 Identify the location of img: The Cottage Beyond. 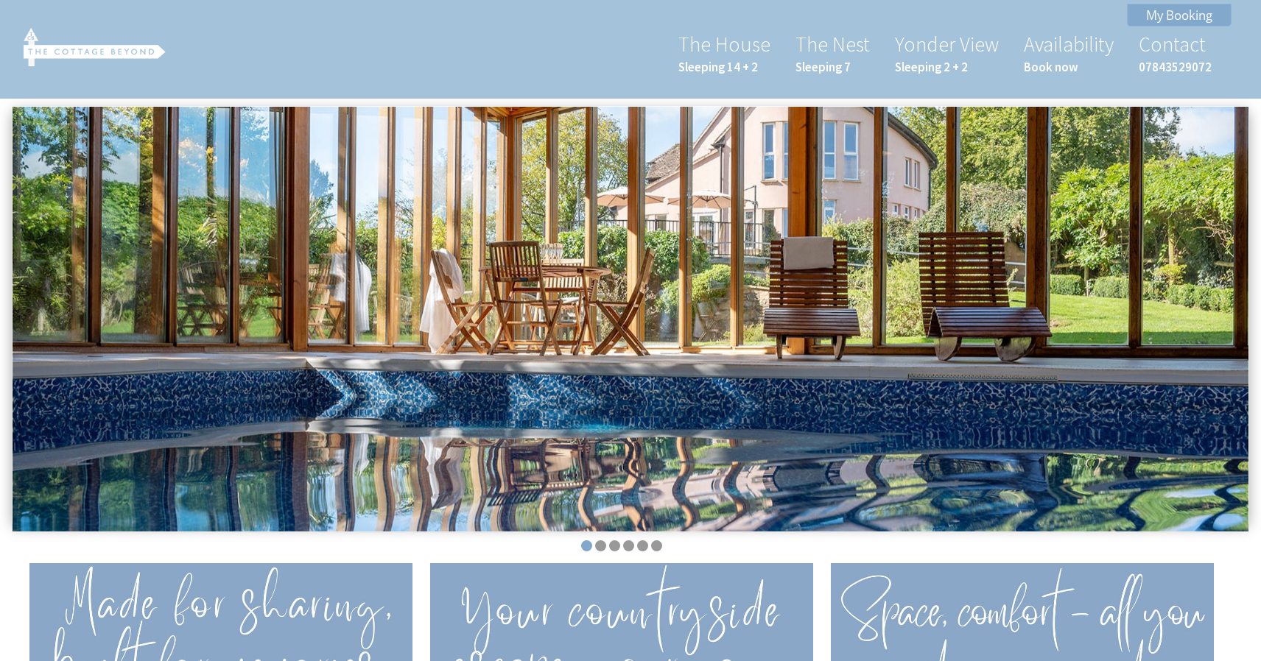
(94, 46).